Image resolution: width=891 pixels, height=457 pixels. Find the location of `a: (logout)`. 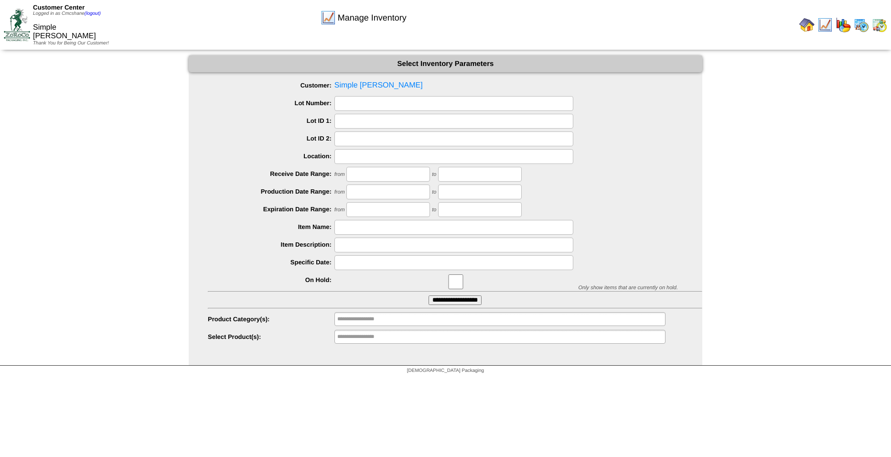

a: (logout) is located at coordinates (93, 13).